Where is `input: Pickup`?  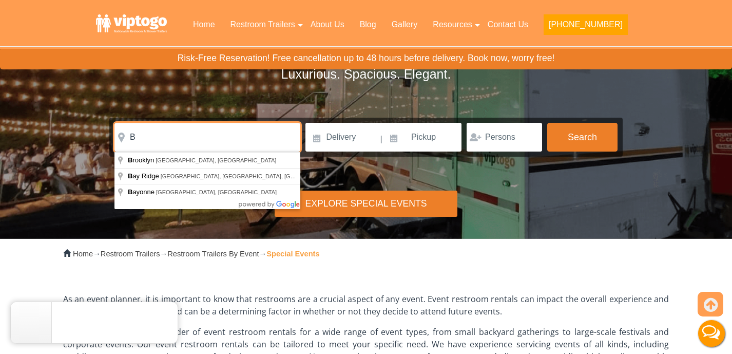 input: Pickup is located at coordinates (423, 137).